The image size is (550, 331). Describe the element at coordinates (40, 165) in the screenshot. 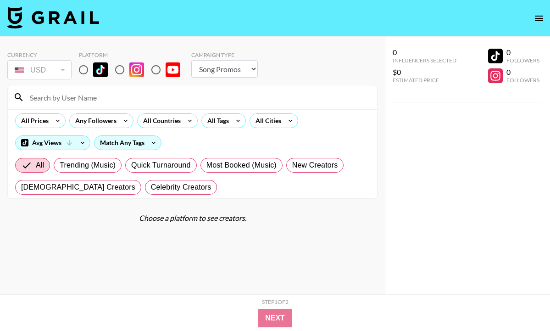

I see `span: All` at that location.